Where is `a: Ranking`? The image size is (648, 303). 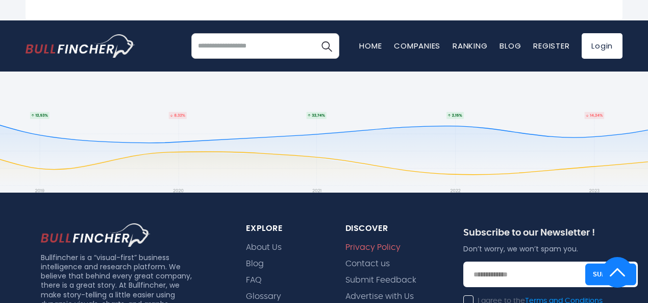
a: Ranking is located at coordinates (470, 45).